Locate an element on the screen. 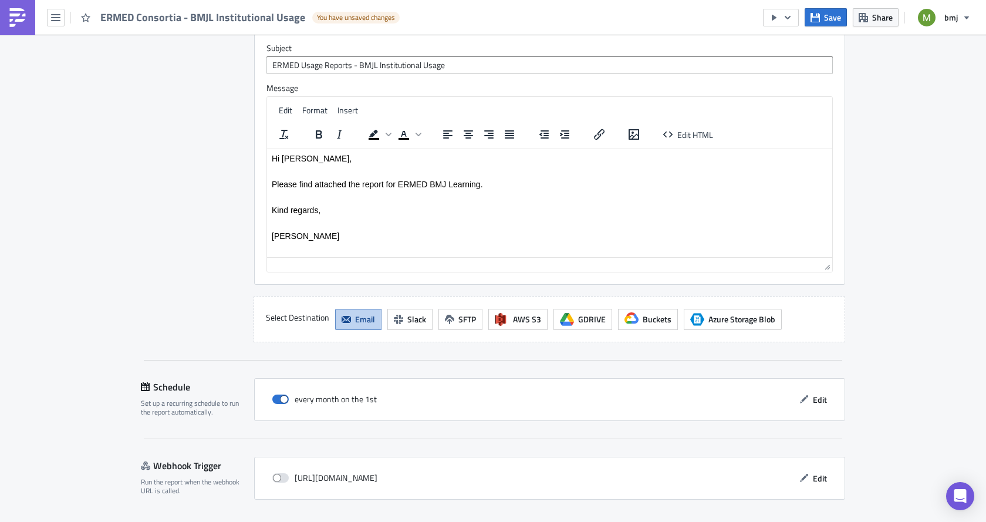  button: Slack is located at coordinates (410, 319).